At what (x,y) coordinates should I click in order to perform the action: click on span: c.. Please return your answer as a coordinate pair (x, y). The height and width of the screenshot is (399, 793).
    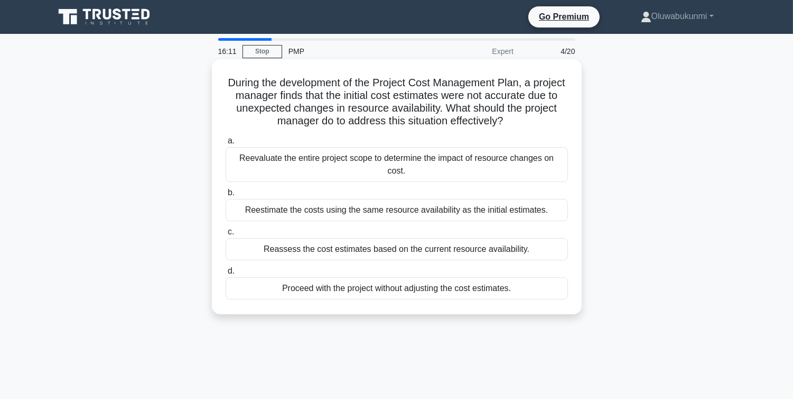
    Looking at the image, I should click on (231, 231).